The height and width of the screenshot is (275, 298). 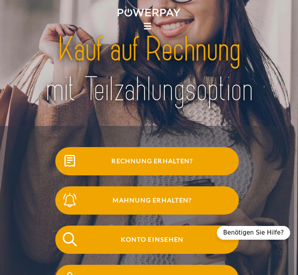 I want to click on img: title-powerpay_de.svg, so click(x=149, y=69).